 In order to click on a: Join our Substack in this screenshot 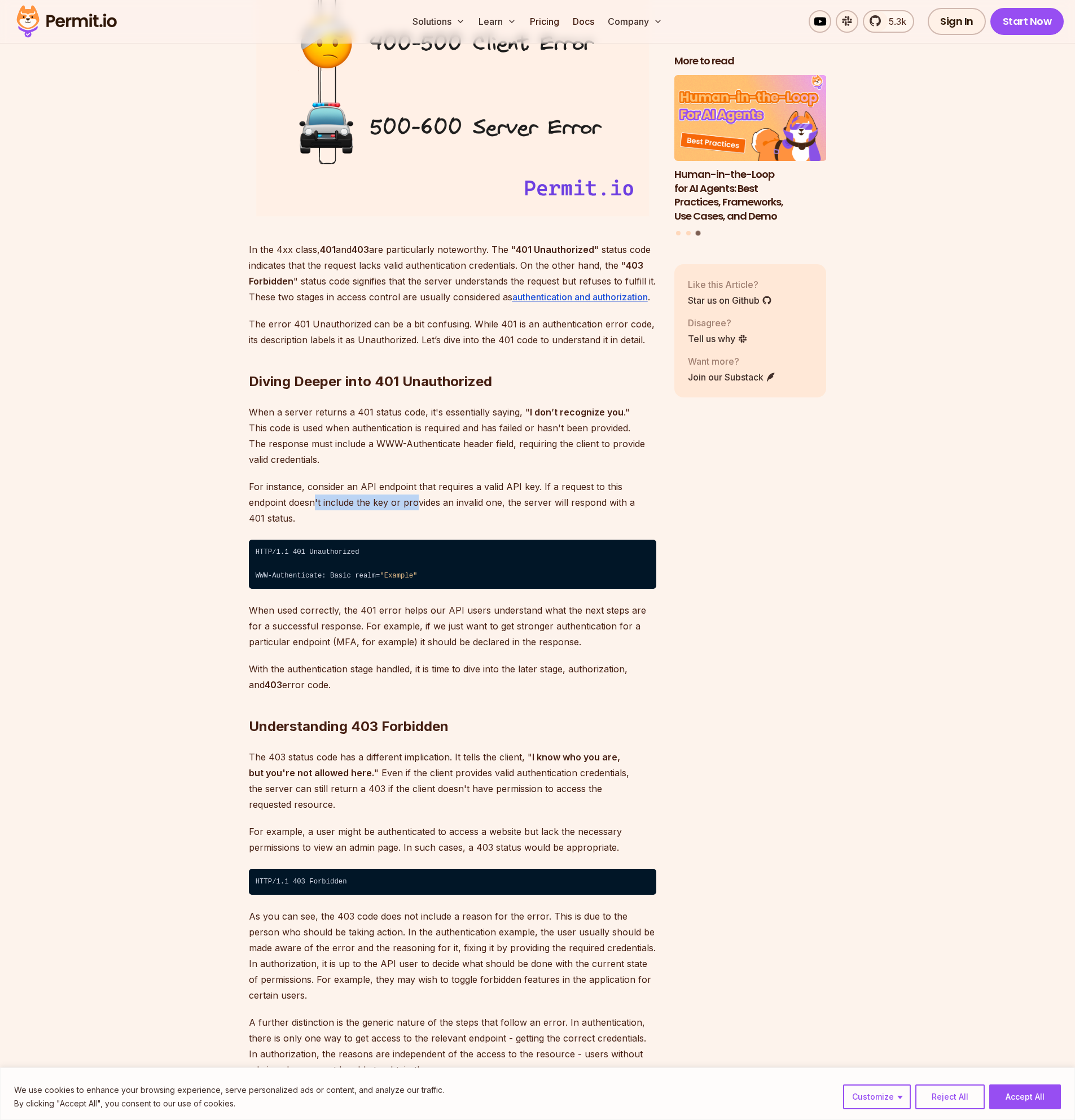, I will do `click(732, 376)`.